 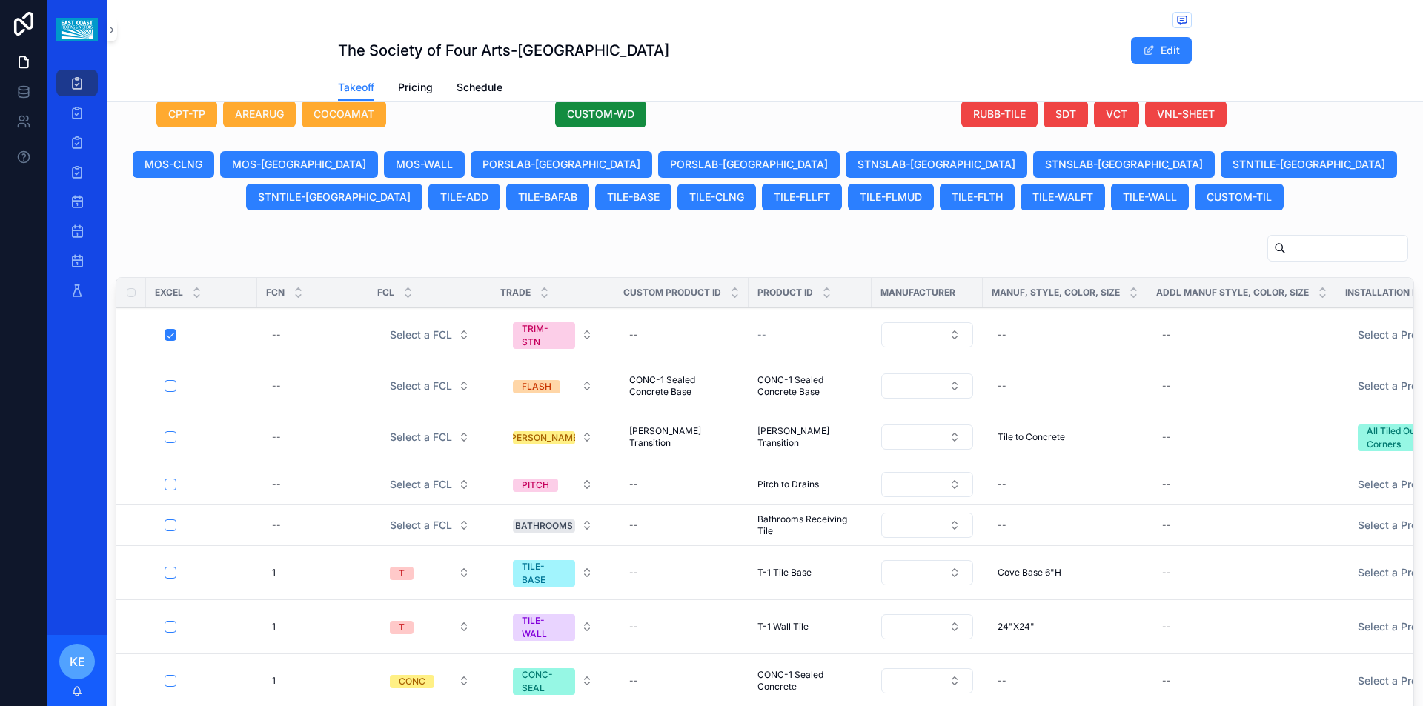 What do you see at coordinates (810, 525) in the screenshot?
I see `a: Bathrooms Receiving Tile` at bounding box center [810, 525].